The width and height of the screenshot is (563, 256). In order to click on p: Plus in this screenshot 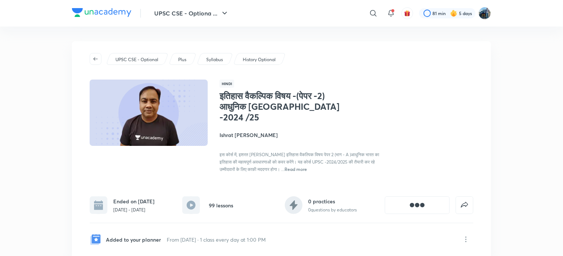, I will do `click(182, 60)`.